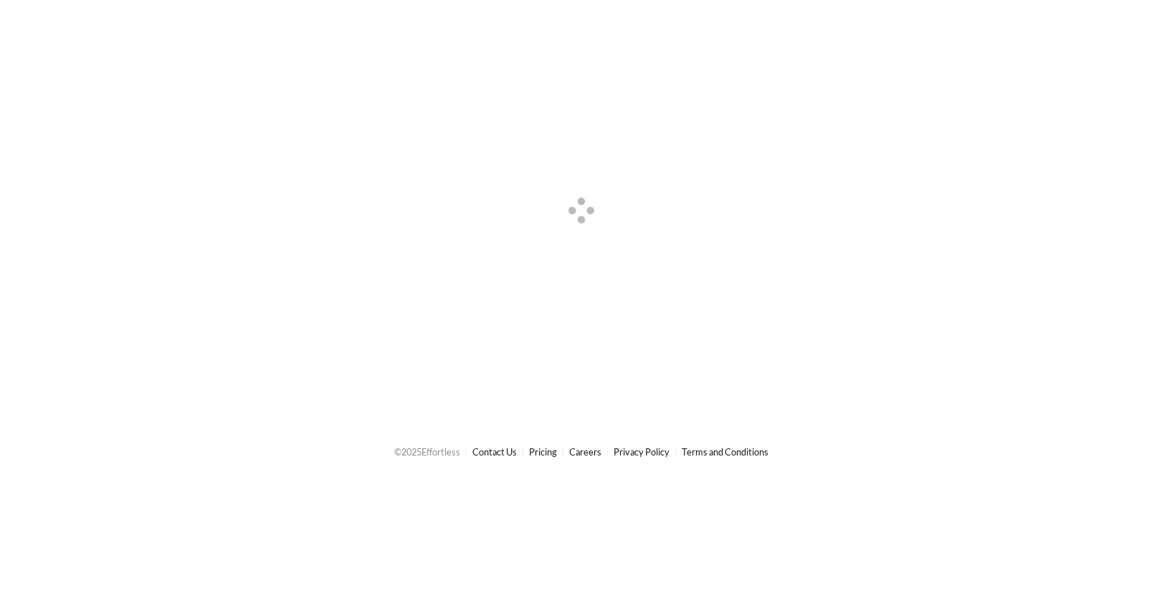 The image size is (1162, 608). I want to click on a: Terms and Conditions, so click(724, 452).